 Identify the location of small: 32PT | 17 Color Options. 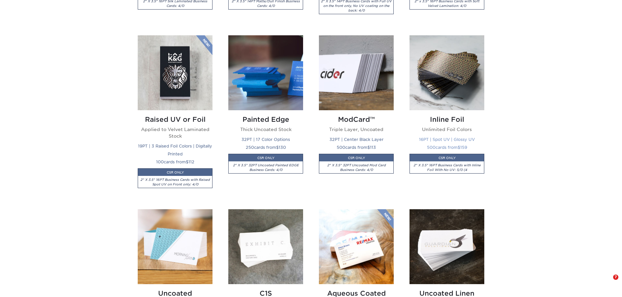
(266, 139).